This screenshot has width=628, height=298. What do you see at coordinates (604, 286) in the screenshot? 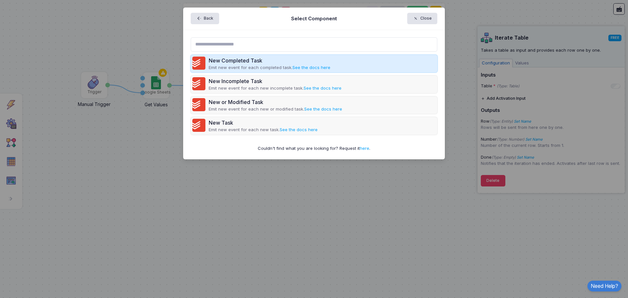
I see `a: Need Help?` at bounding box center [604, 286].